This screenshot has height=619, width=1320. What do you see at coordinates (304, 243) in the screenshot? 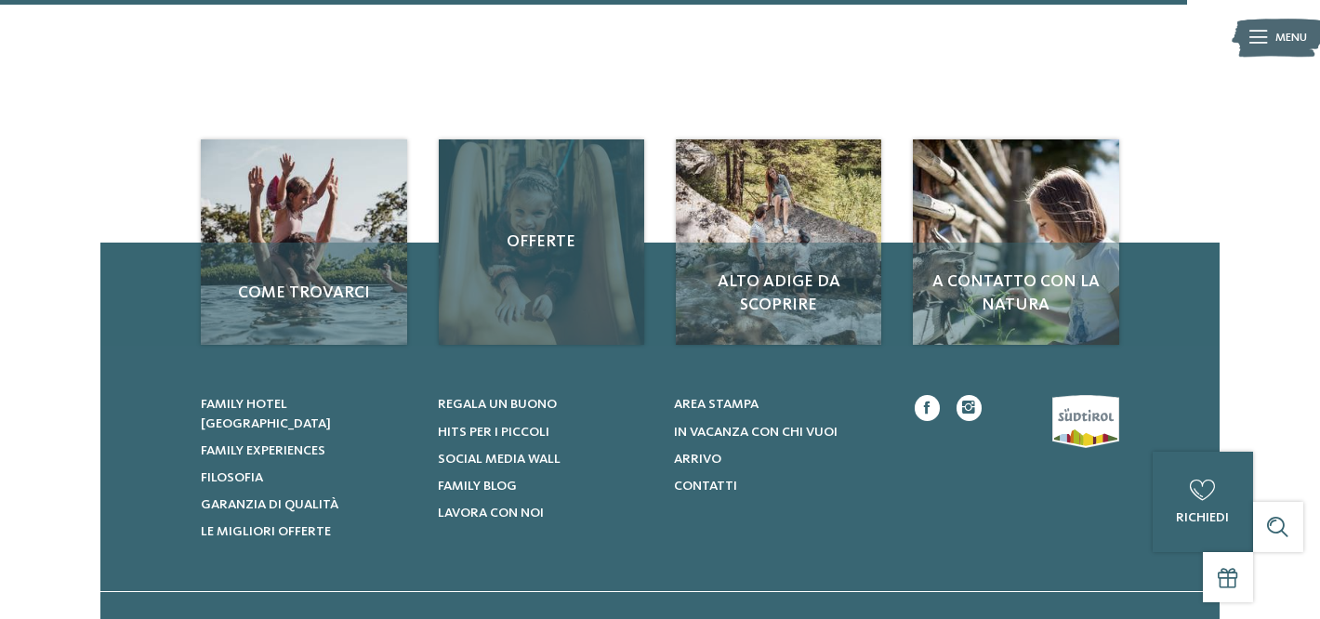
I see `a: Progettate delle vacanze con i vostri figli teenager? Come trovarci` at bounding box center [304, 243].